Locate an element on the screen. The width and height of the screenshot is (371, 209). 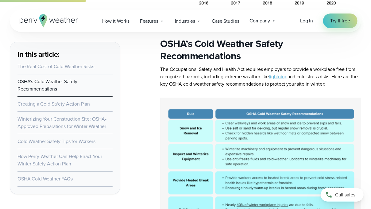
span: Log in is located at coordinates (306, 21).